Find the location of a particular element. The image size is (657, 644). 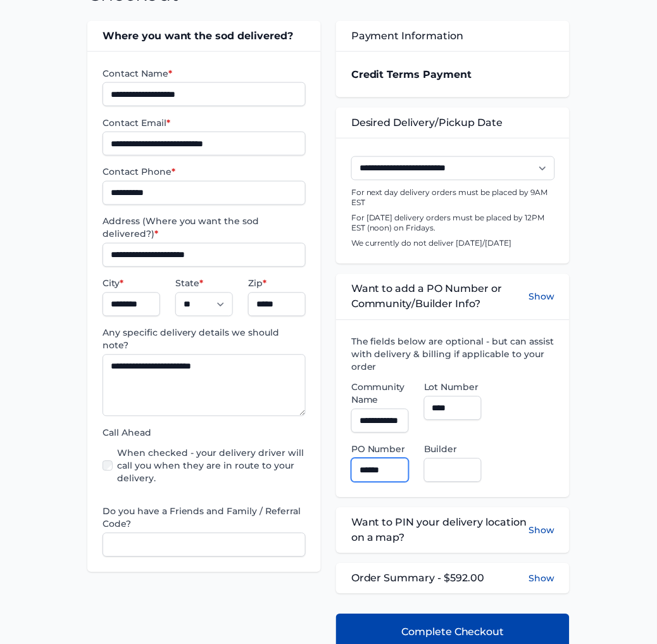

label: When checked - your delivery driver will call you when they are in route to your delivery. is located at coordinates (211, 466).